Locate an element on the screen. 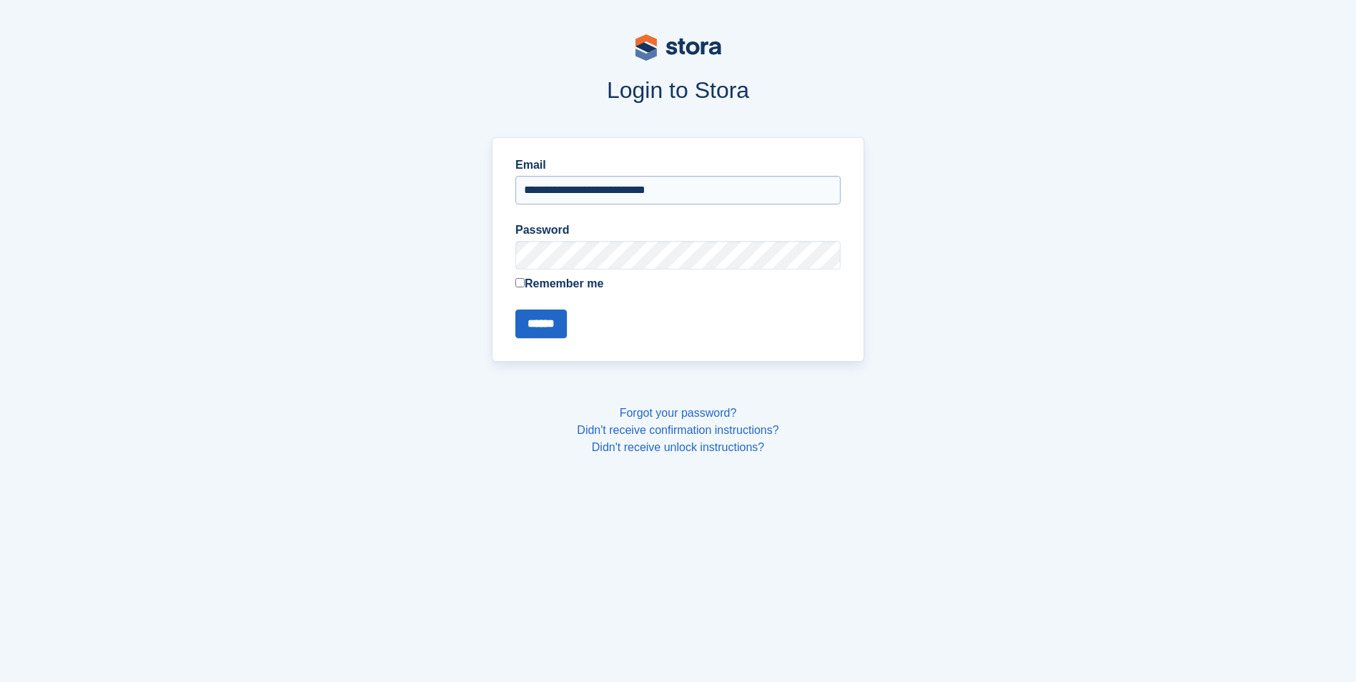  a: Didn't receive confirmation instructions? is located at coordinates (677, 429).